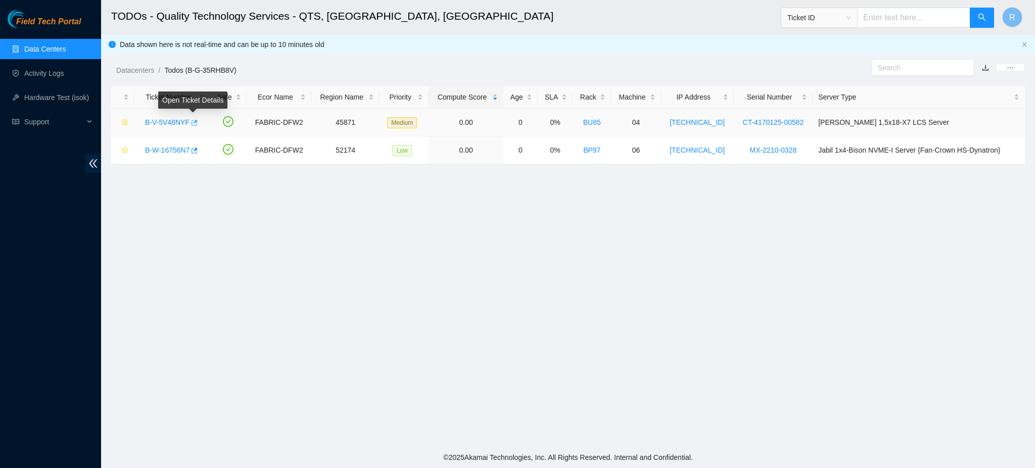  I want to click on span: close, so click(1024, 44).